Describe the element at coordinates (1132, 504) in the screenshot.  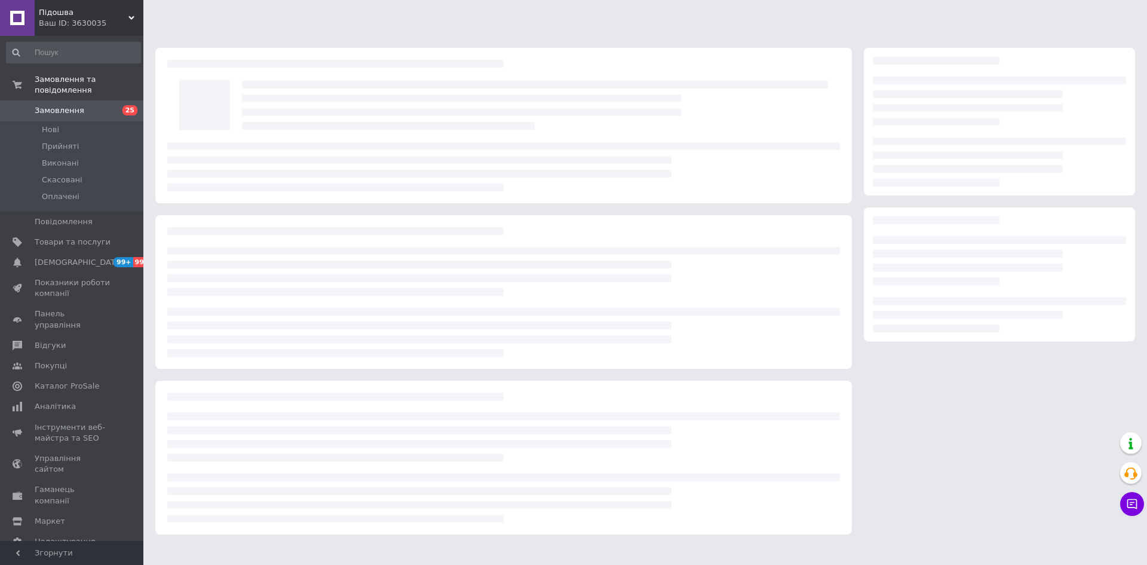
I see `button: Чат з покупцем` at that location.